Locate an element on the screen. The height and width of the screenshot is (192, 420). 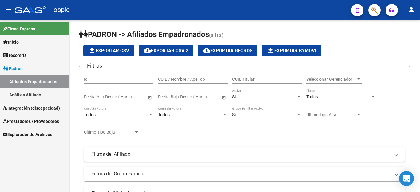
span: Prestadores / Proveedores is located at coordinates (31, 121).